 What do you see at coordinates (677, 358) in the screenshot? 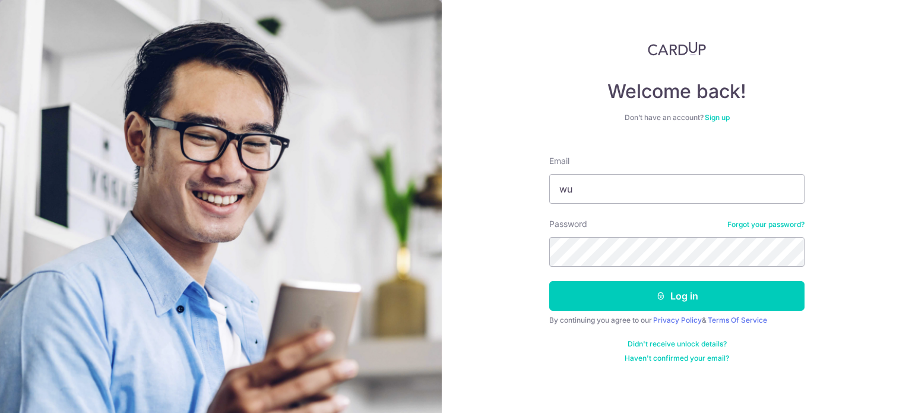
I see `a: Haven't confirmed your email?` at bounding box center [677, 358].